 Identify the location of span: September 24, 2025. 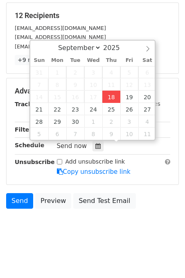
(94, 109).